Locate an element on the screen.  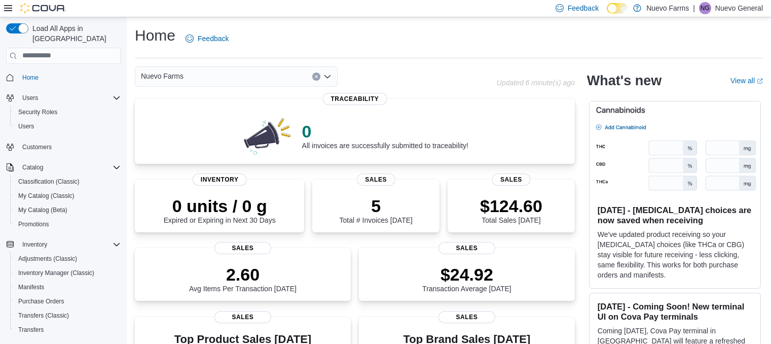
p: Nuevo General is located at coordinates (739, 8).